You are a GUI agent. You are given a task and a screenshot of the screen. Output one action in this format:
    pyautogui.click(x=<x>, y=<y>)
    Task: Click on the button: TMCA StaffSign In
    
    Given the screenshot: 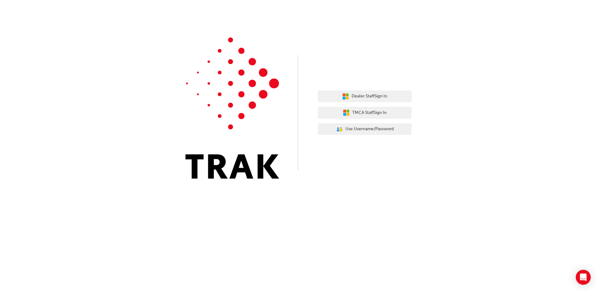 What is the action you would take?
    pyautogui.click(x=365, y=113)
    